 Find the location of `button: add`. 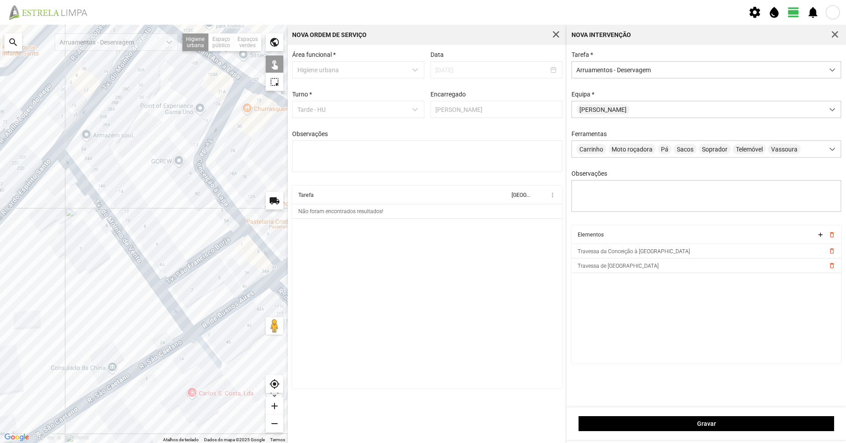

button: add is located at coordinates (820, 235).